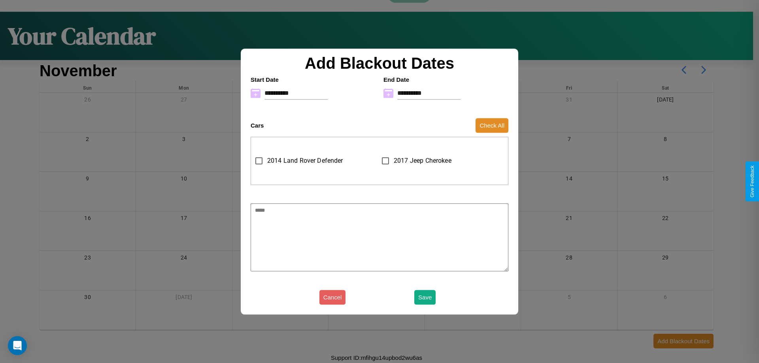  What do you see at coordinates (446, 79) in the screenshot?
I see `h4: End Date` at bounding box center [446, 79].